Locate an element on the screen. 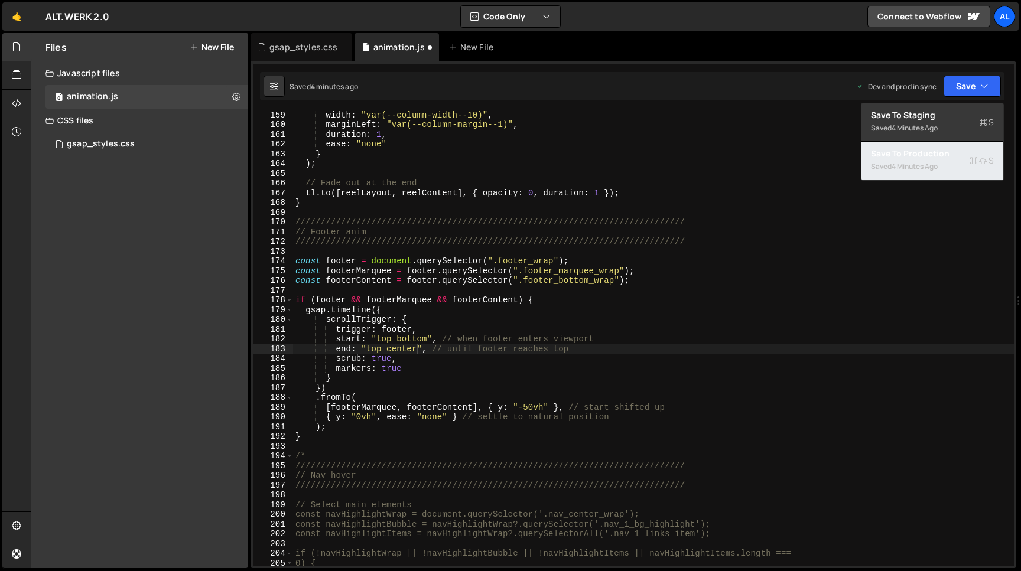  button: Save to StagingS Saved4 minutes ago is located at coordinates (932, 122).